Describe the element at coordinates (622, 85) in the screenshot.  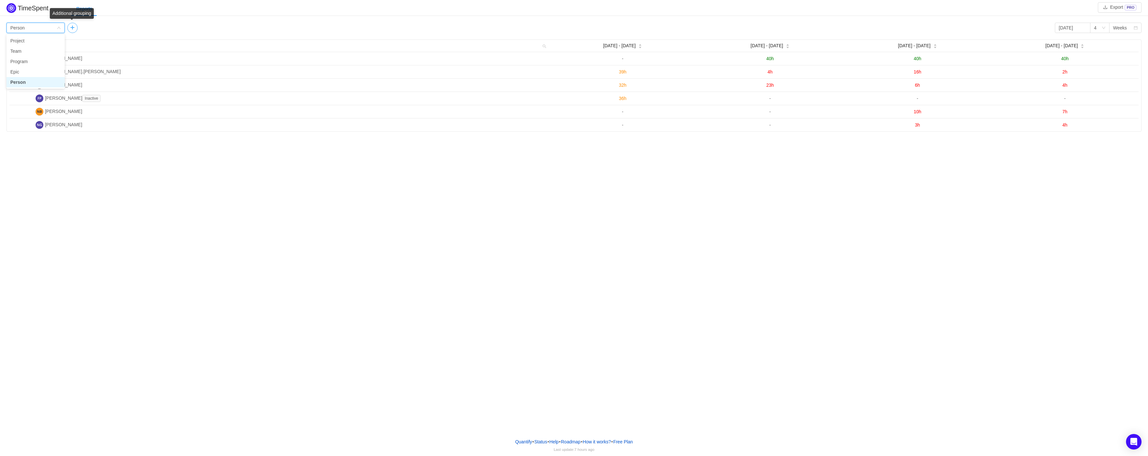
I see `span: 32h` at that location.